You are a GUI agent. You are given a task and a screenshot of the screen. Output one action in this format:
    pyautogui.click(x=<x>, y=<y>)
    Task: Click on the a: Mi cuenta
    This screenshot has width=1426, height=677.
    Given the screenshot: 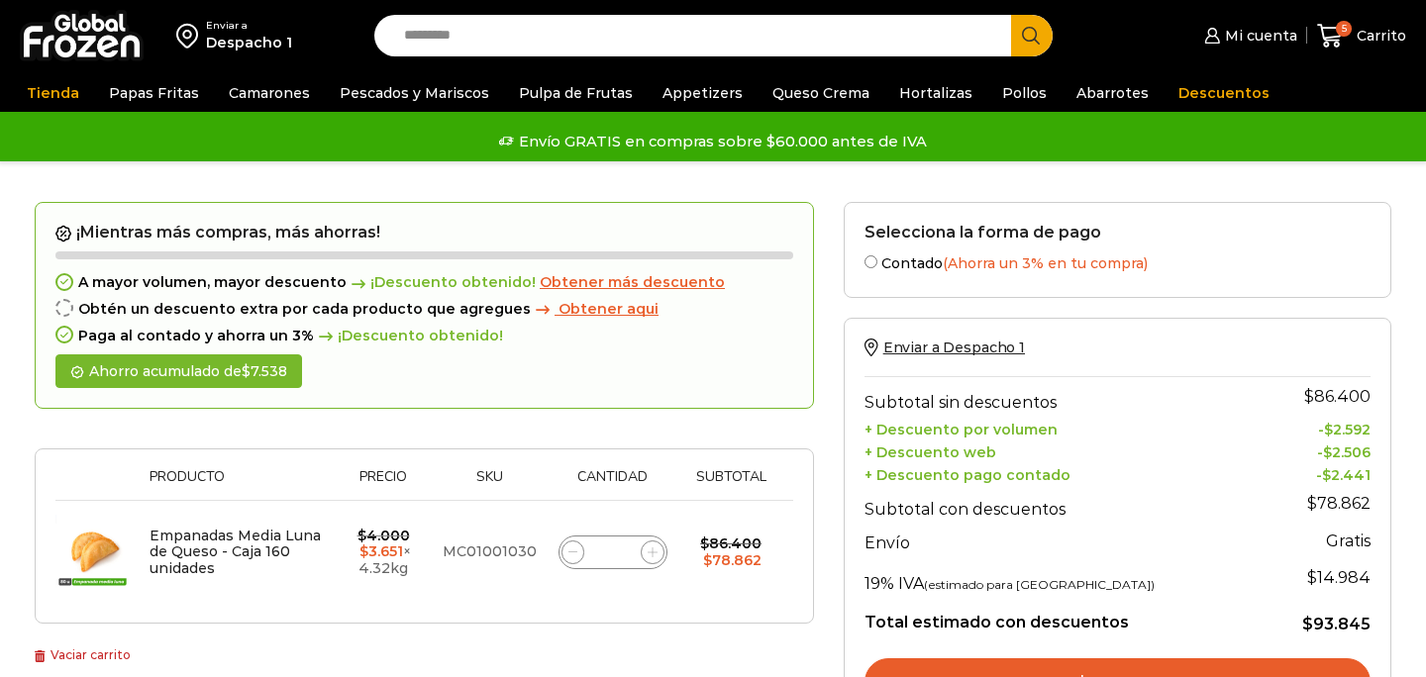 What is the action you would take?
    pyautogui.click(x=1248, y=36)
    